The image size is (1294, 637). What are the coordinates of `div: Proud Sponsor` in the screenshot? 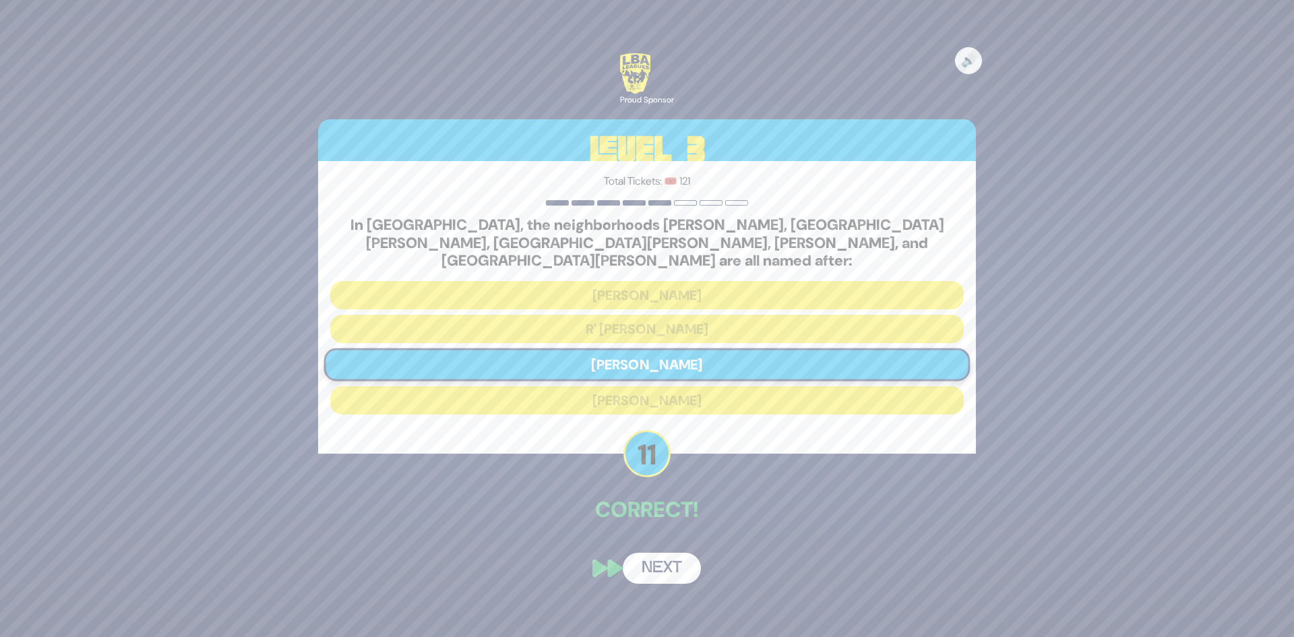 It's located at (647, 100).